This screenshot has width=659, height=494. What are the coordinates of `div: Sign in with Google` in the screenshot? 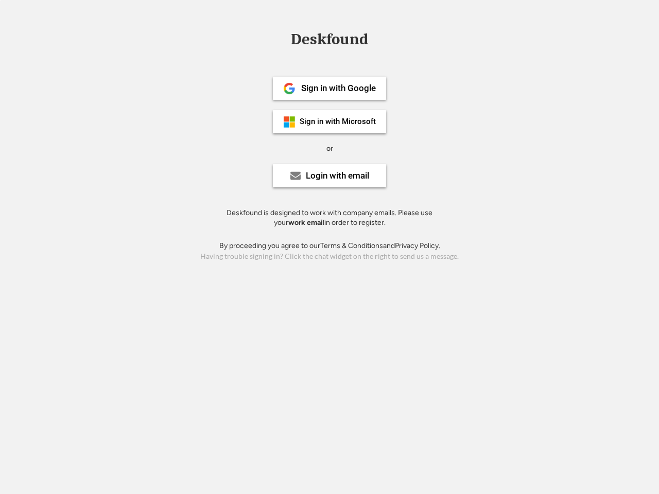 It's located at (338, 88).